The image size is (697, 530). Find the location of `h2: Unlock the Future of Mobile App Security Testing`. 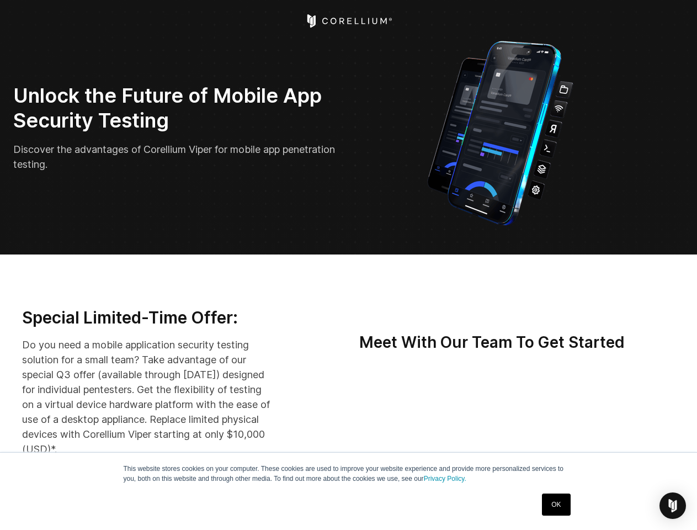

h2: Unlock the Future of Mobile App Security Testing is located at coordinates (177, 108).